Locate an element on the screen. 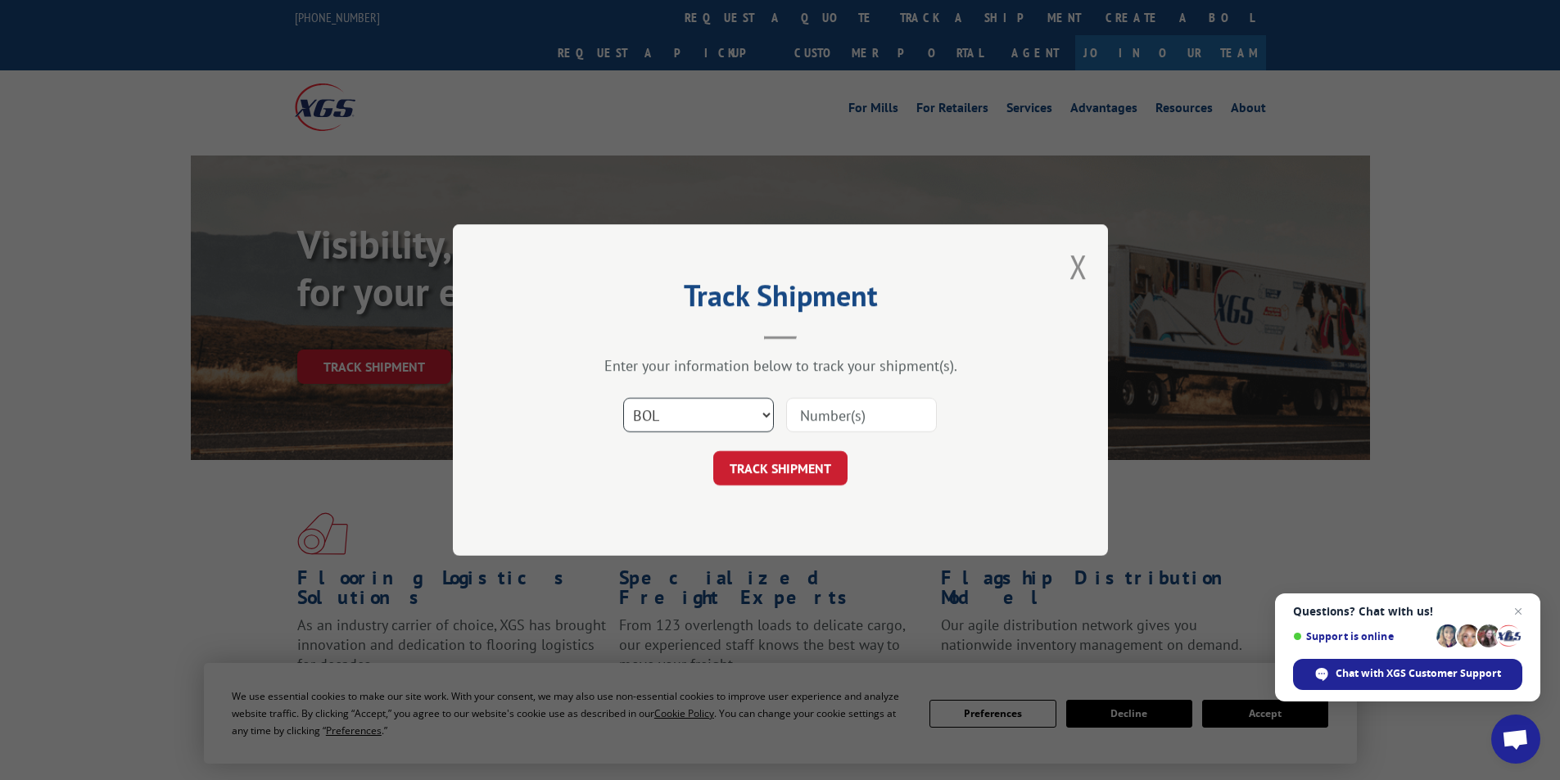 This screenshot has height=780, width=1560. button: TRACK SHIPMENT is located at coordinates (780, 468).